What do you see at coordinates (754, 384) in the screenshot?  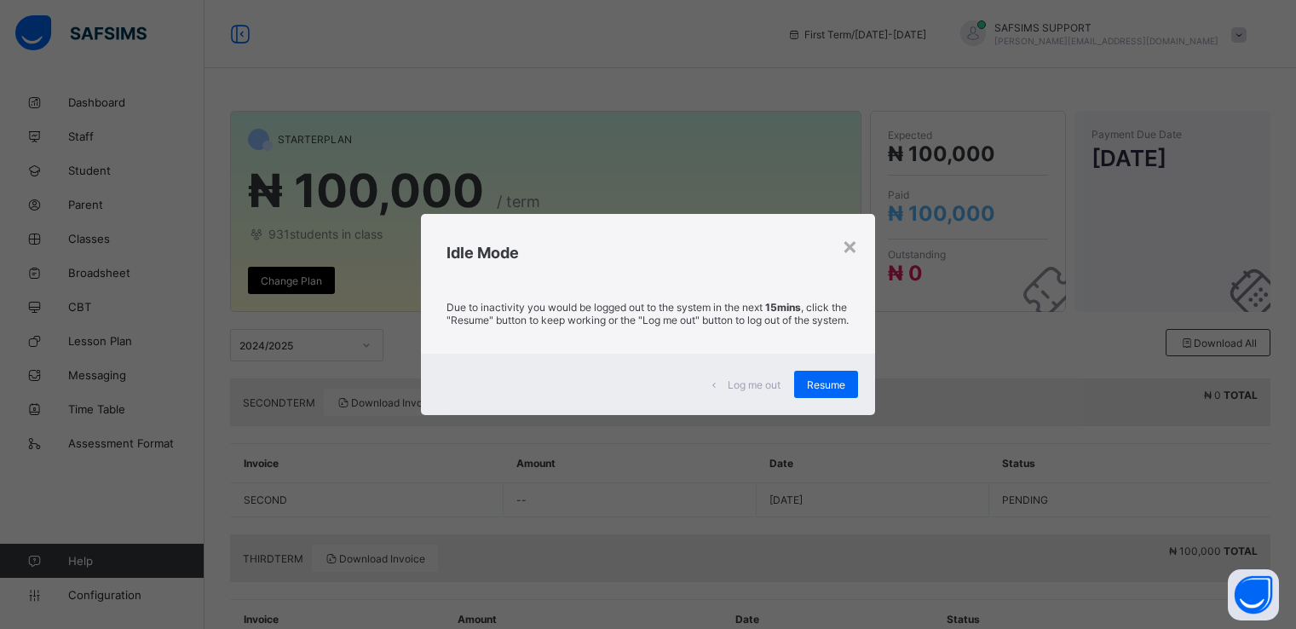 I see `span: Log me out` at bounding box center [754, 384].